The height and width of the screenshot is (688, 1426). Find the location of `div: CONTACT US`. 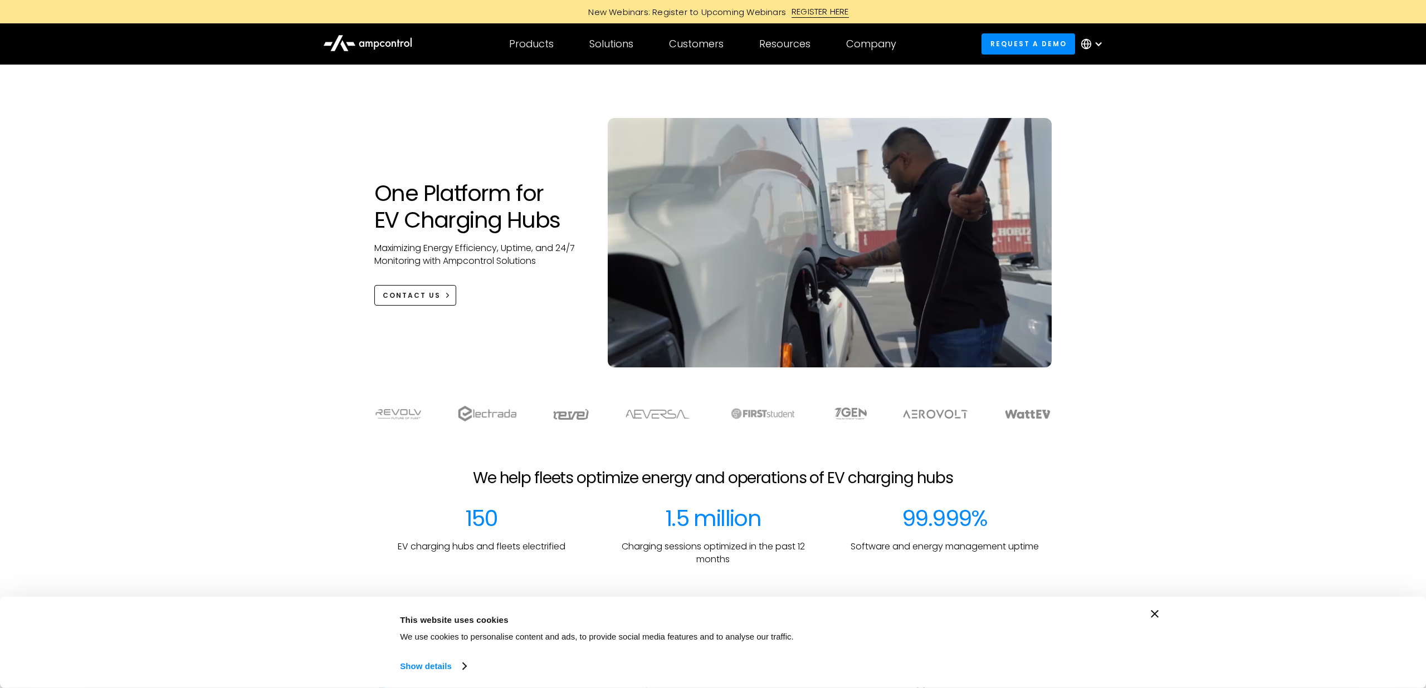

div: CONTACT US is located at coordinates (412, 296).